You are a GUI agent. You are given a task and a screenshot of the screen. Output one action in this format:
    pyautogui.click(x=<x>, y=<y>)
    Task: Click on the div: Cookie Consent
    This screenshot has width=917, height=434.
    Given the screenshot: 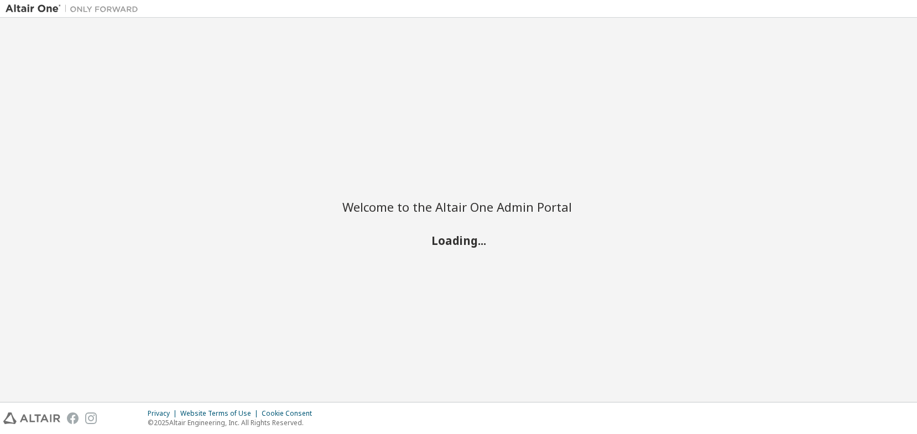 What is the action you would take?
    pyautogui.click(x=290, y=414)
    